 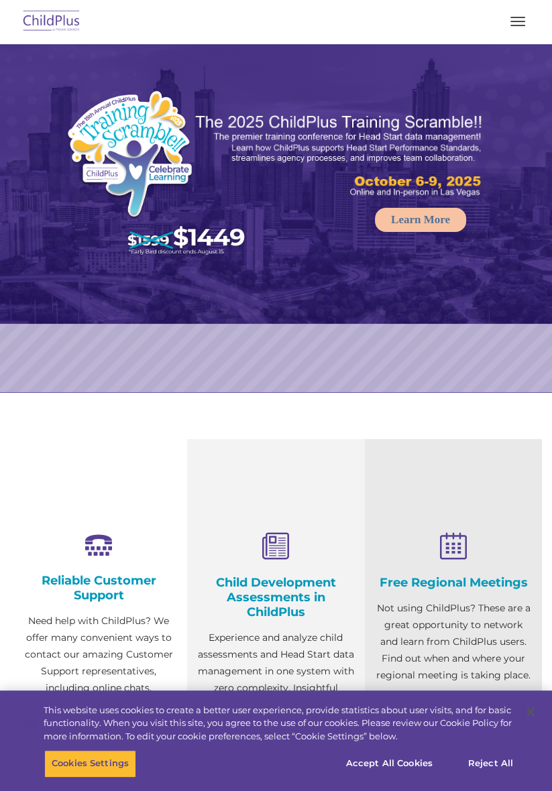 I want to click on button: Reject All, so click(x=490, y=764).